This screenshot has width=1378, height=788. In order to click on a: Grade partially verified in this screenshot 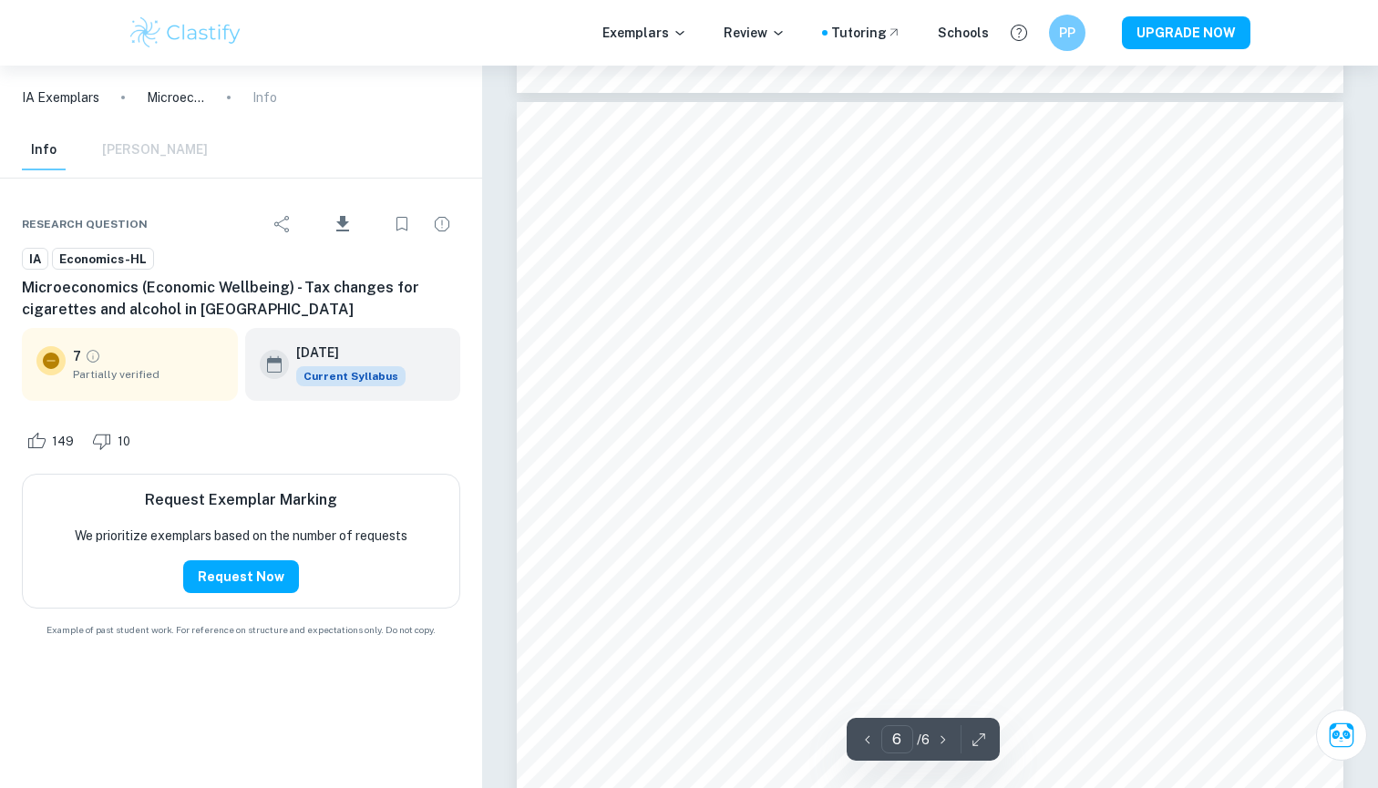, I will do `click(93, 356)`.